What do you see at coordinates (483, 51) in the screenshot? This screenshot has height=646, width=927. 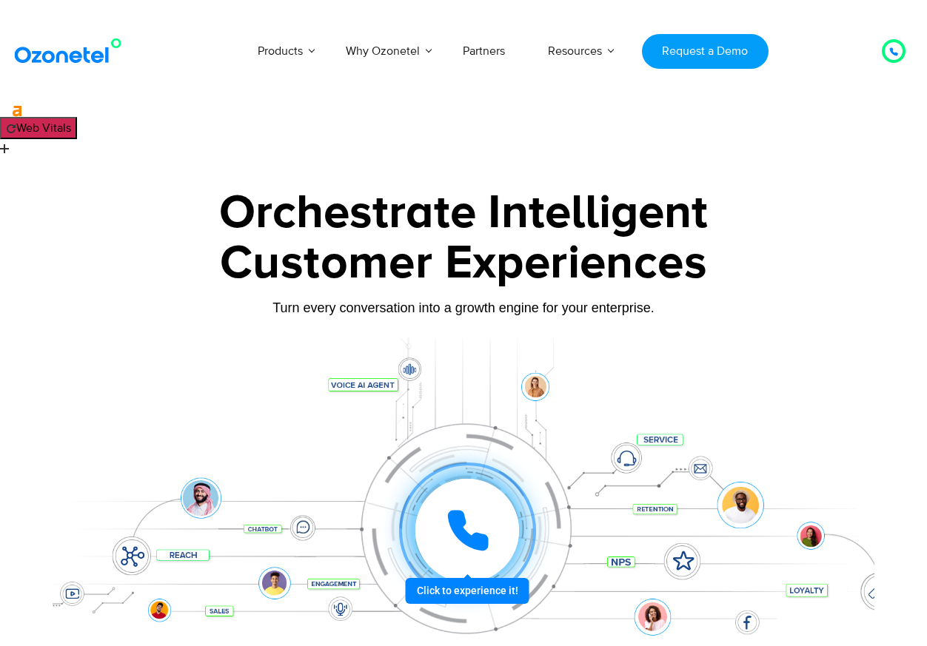 I see `a: Partners` at bounding box center [483, 51].